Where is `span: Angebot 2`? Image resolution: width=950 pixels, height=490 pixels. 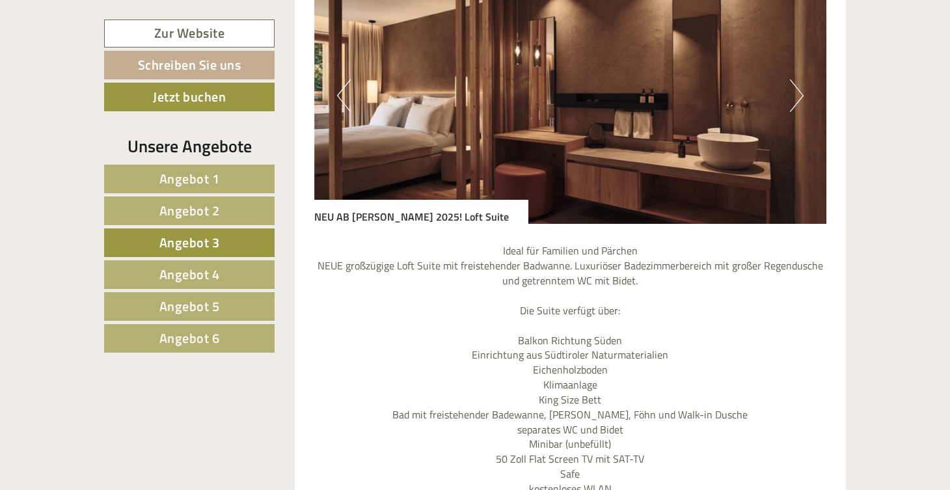 span: Angebot 2 is located at coordinates (189, 210).